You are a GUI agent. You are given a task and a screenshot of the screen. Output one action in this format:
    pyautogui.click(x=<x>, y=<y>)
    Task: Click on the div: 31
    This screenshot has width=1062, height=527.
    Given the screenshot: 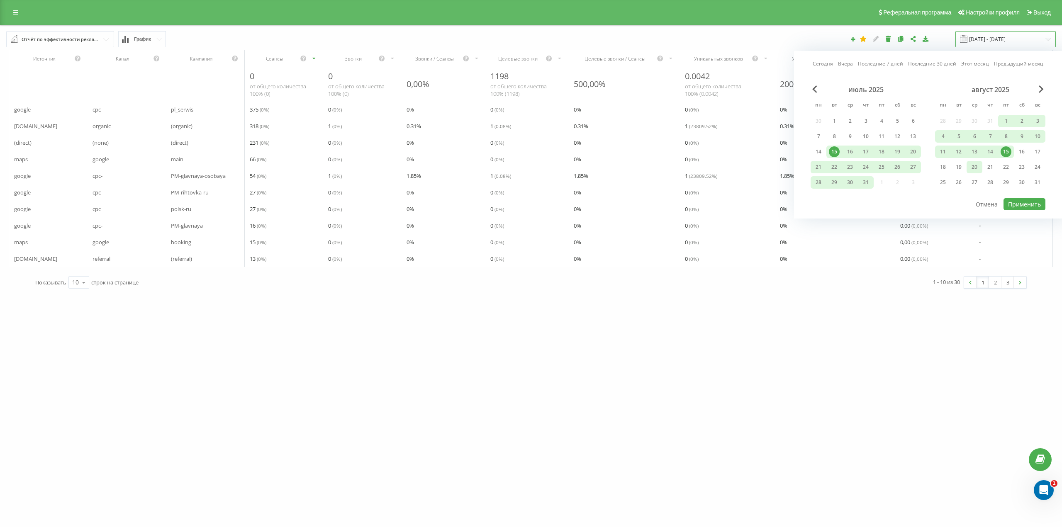 What is the action you would take?
    pyautogui.click(x=1037, y=183)
    